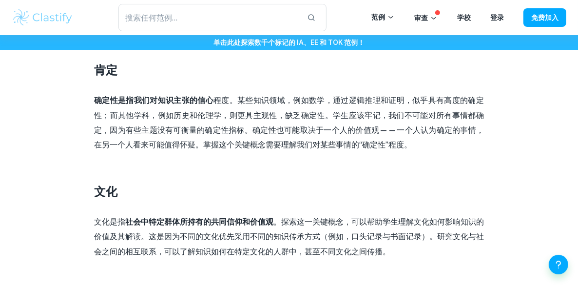  What do you see at coordinates (42, 18) in the screenshot?
I see `a: Clastify 徽标` at bounding box center [42, 18].